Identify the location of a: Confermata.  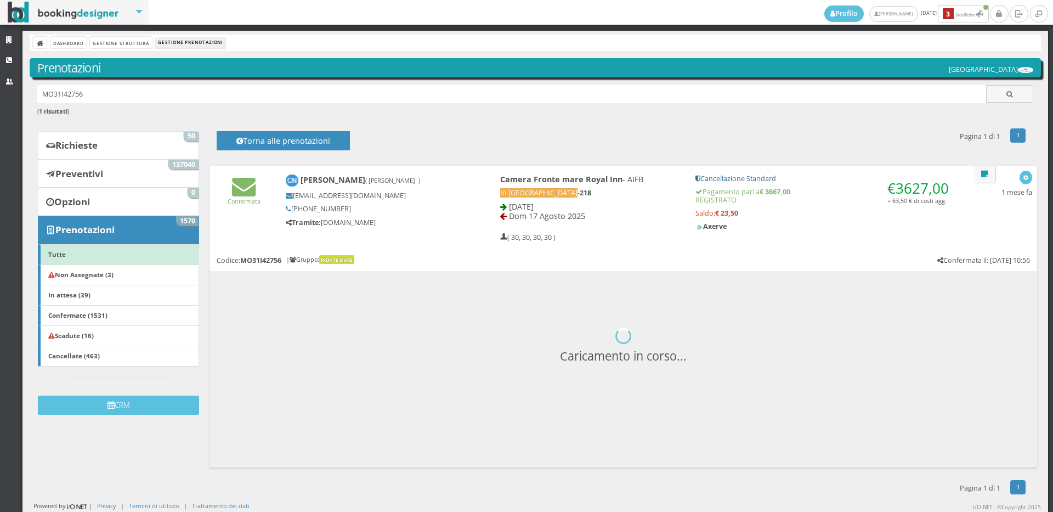
(244, 196).